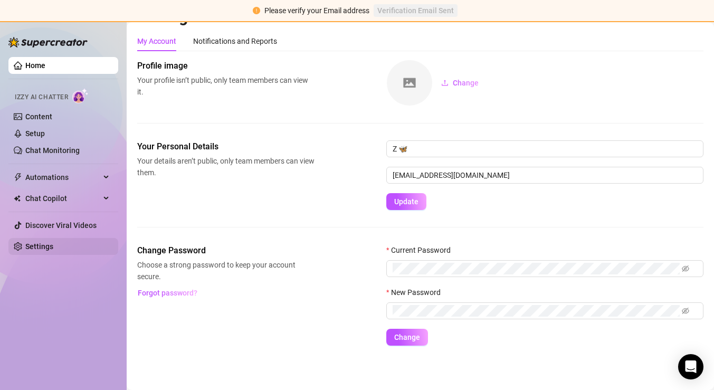 The width and height of the screenshot is (714, 390). I want to click on span: Your Personal Details, so click(226, 147).